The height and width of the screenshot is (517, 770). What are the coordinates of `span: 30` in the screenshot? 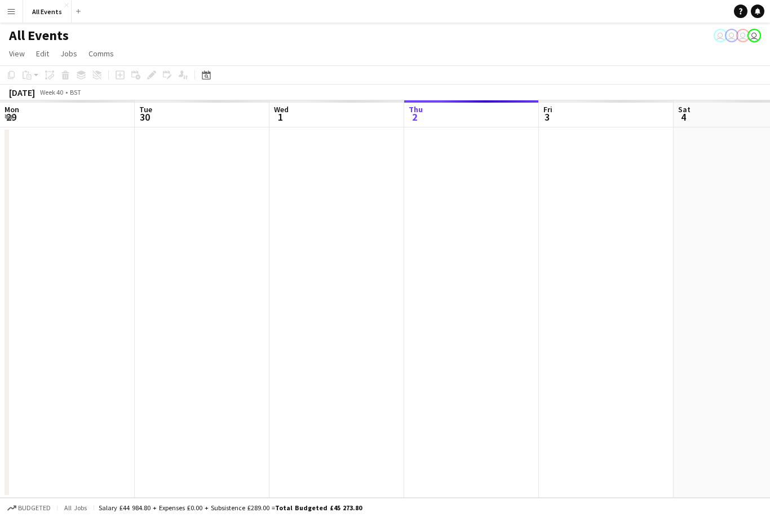 It's located at (145, 117).